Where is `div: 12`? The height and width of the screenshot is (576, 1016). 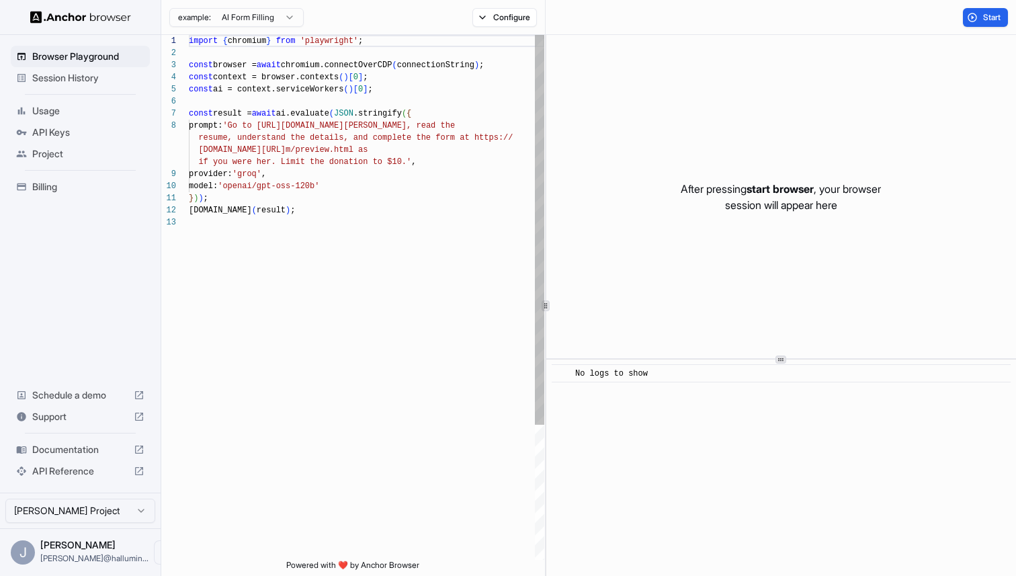
div: 12 is located at coordinates (169, 210).